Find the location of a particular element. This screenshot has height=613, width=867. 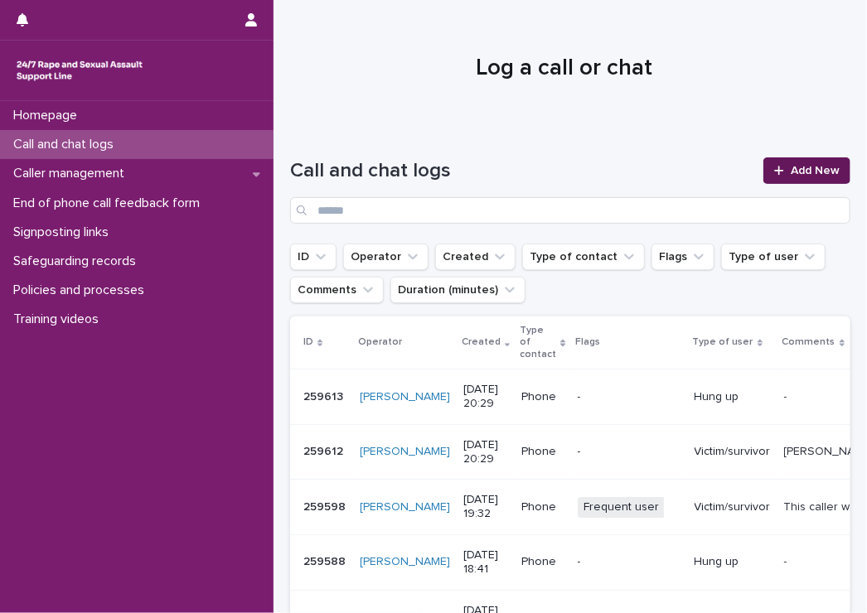

span: Frequent user is located at coordinates (622, 507).